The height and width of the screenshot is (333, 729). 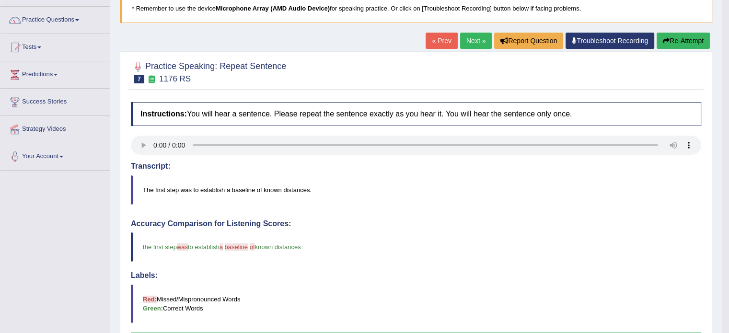 What do you see at coordinates (55, 101) in the screenshot?
I see `a: Success Stories` at bounding box center [55, 101].